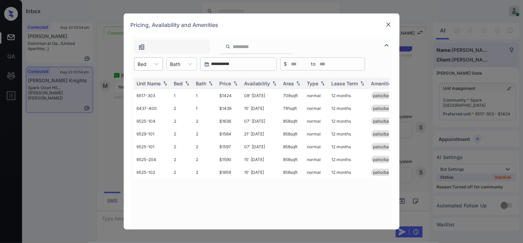 The height and width of the screenshot is (243, 523). Describe the element at coordinates (262, 25) in the screenshot. I see `div: Pricing, Availability and Amenities` at that location.